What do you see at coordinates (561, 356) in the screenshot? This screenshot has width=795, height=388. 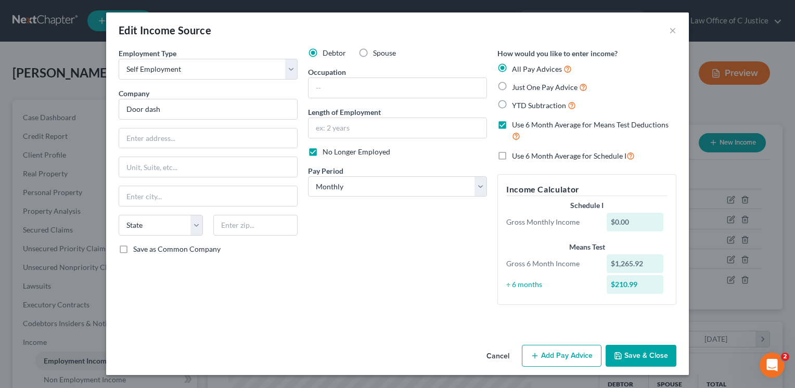 I see `button: Add Pay Advice` at bounding box center [561, 356].